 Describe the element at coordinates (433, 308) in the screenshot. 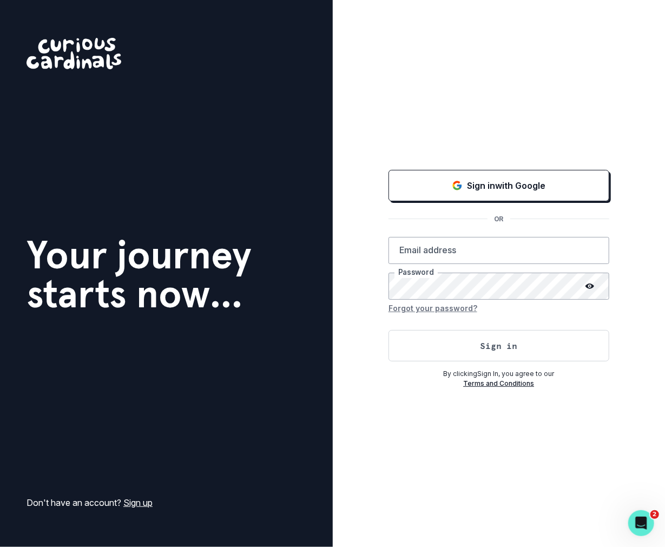

I see `button: Forgot your password?` at that location.